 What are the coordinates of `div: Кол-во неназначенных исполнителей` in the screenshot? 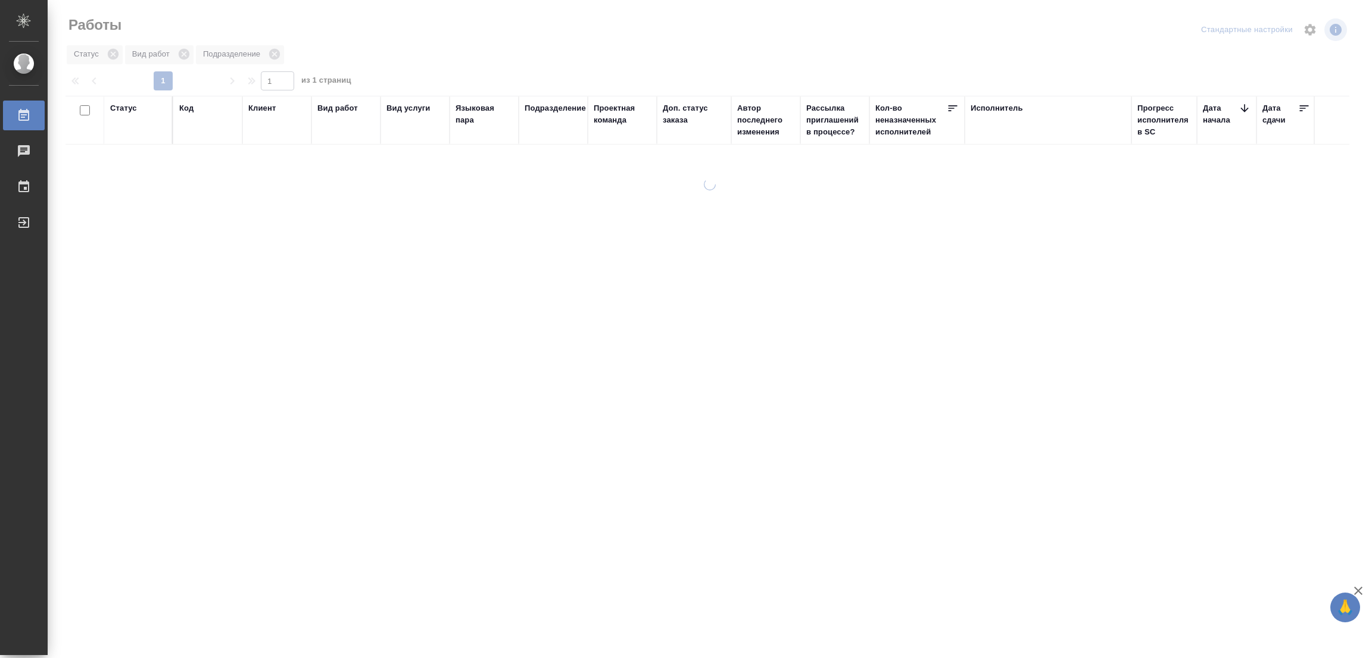 It's located at (911, 120).